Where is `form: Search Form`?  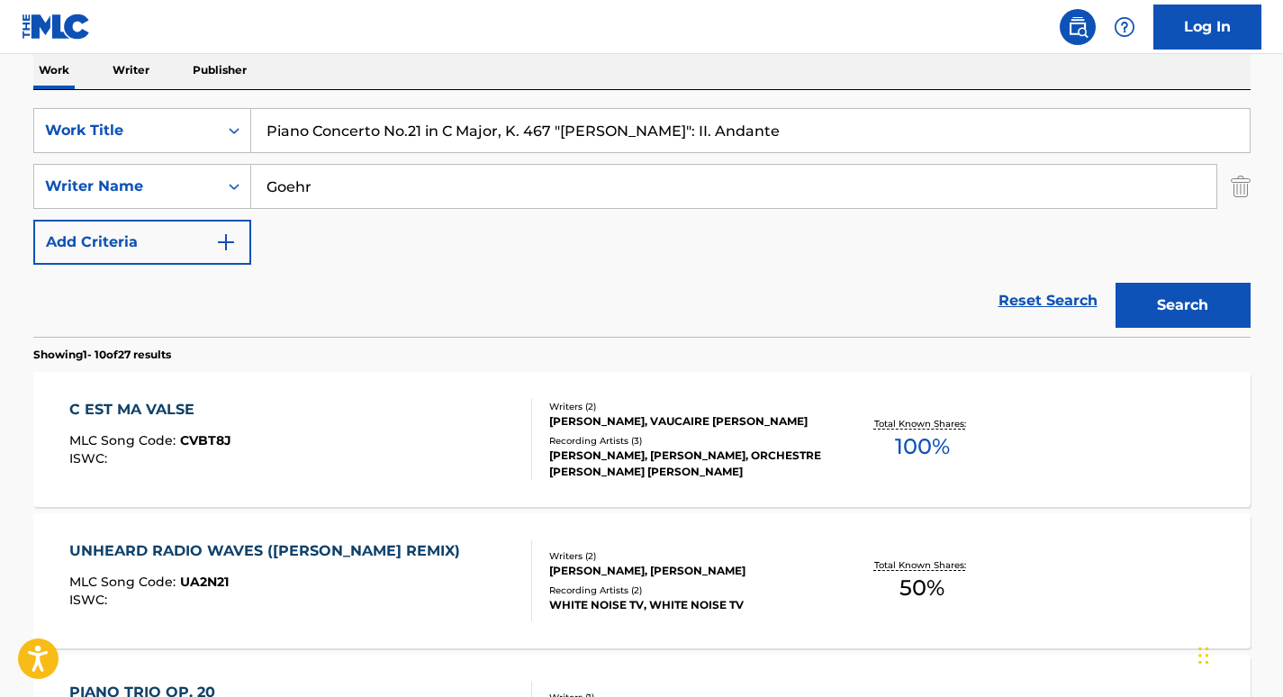 form: Search Form is located at coordinates (642, 222).